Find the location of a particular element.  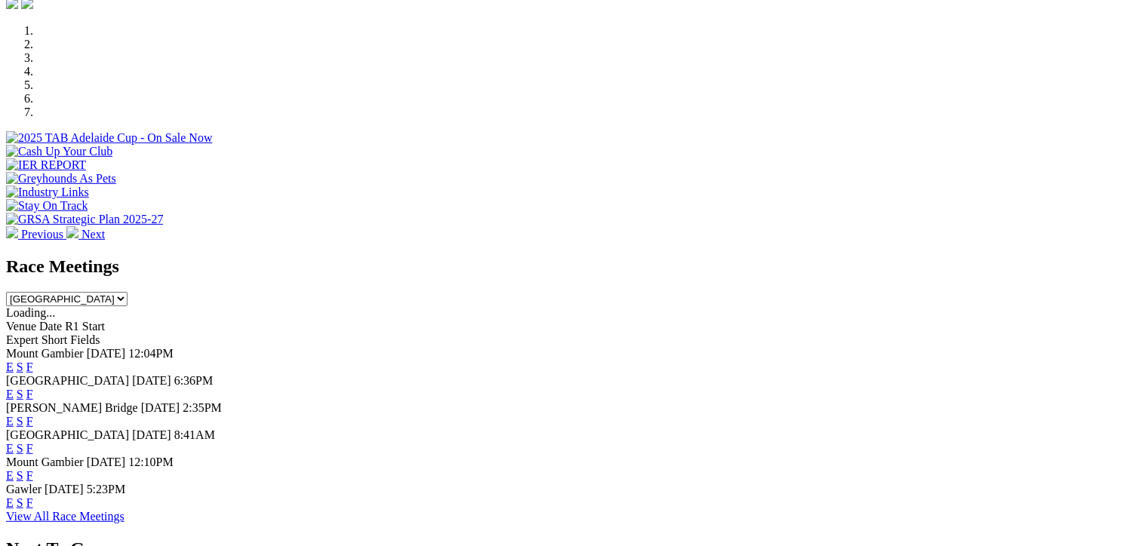

img: IER REPORT is located at coordinates (46, 165).